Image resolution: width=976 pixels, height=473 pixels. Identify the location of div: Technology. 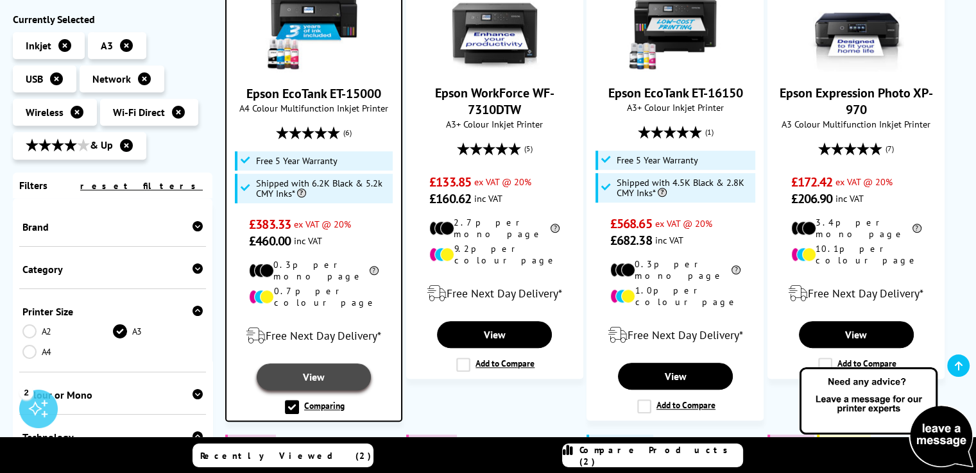
(112, 438).